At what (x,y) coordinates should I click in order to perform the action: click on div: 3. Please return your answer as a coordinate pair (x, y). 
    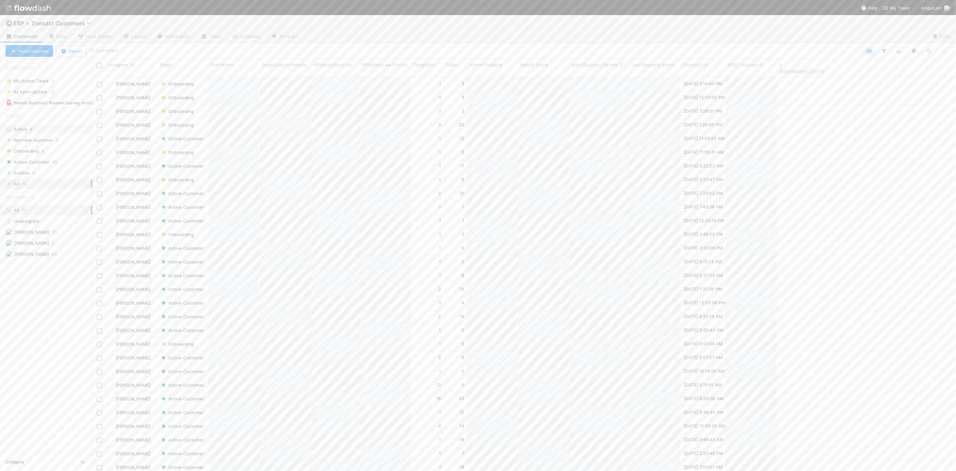
    Looking at the image, I should click on (440, 125).